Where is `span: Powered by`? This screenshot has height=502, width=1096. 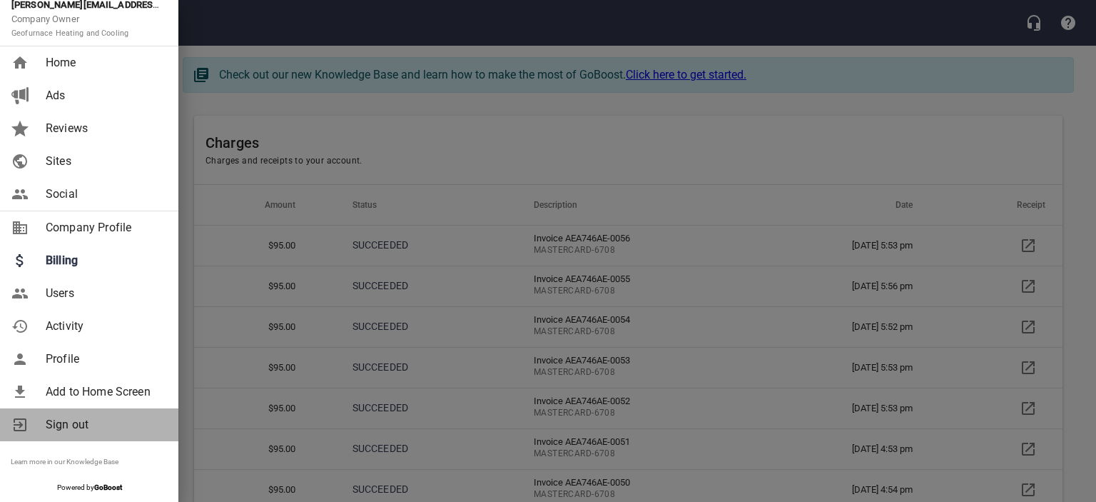 span: Powered by is located at coordinates (89, 487).